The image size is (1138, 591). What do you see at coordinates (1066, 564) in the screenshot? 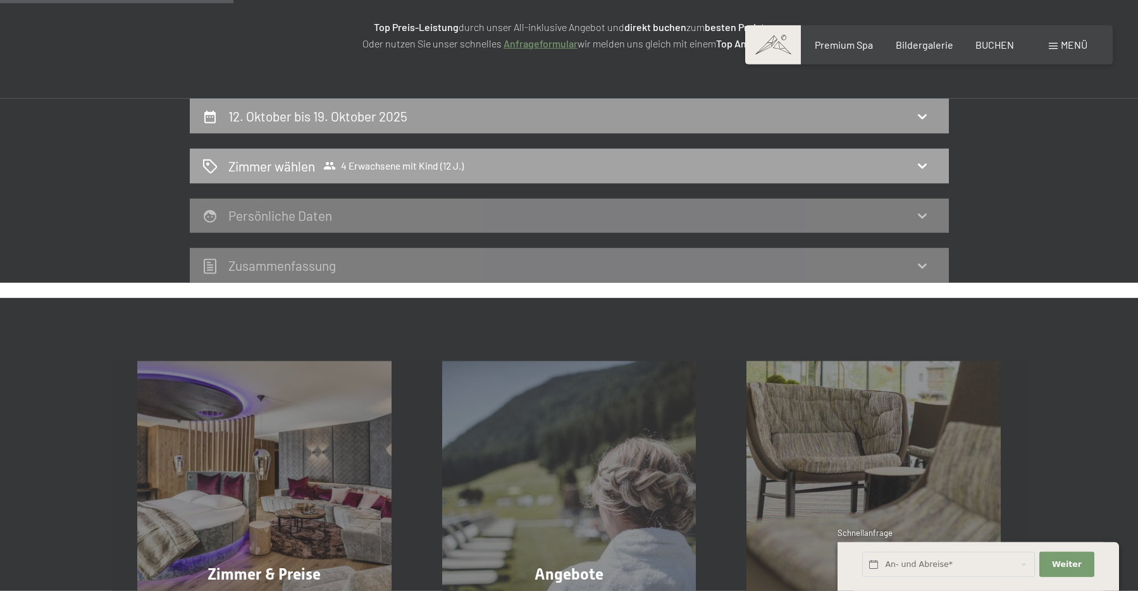
I see `span: Weiter` at bounding box center [1066, 564].